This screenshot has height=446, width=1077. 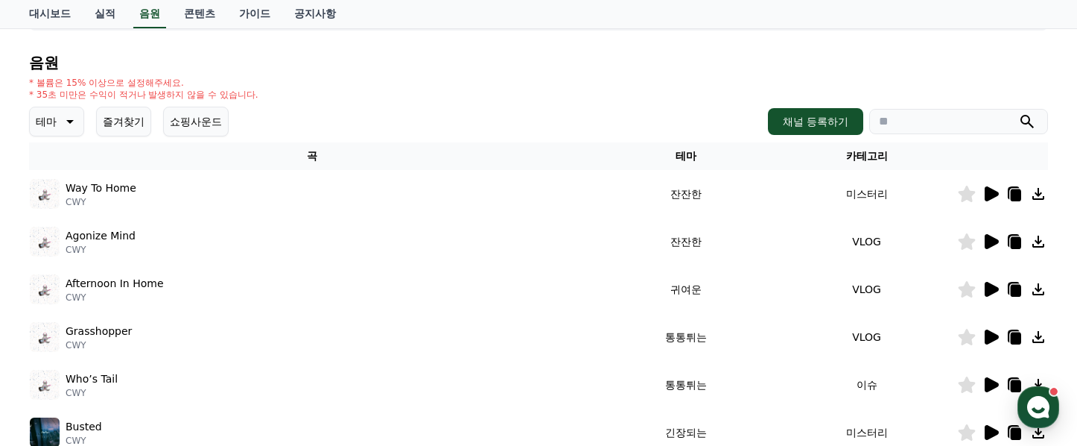 I want to click on td: 귀여운, so click(x=685, y=289).